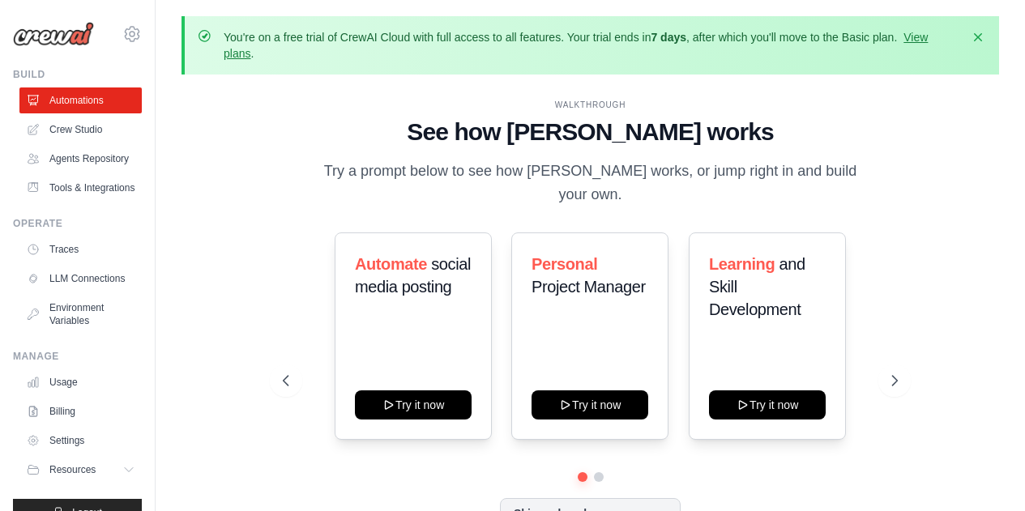  Describe the element at coordinates (413, 276) in the screenshot. I see `span: social media posting` at that location.